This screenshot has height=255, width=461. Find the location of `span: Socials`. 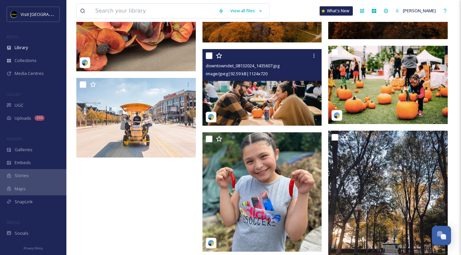

span: Socials is located at coordinates (22, 233).